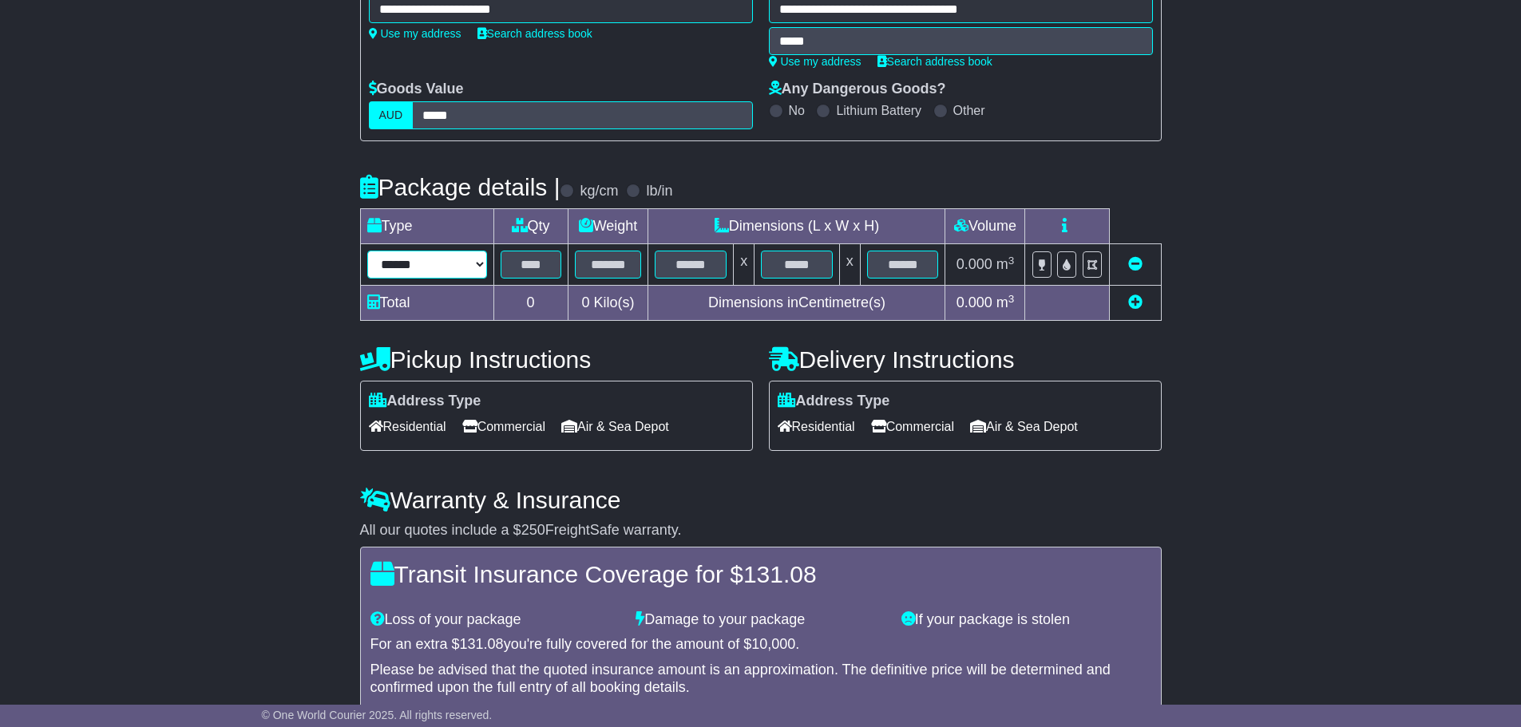  Describe the element at coordinates (969, 110) in the screenshot. I see `label: Other` at that location.